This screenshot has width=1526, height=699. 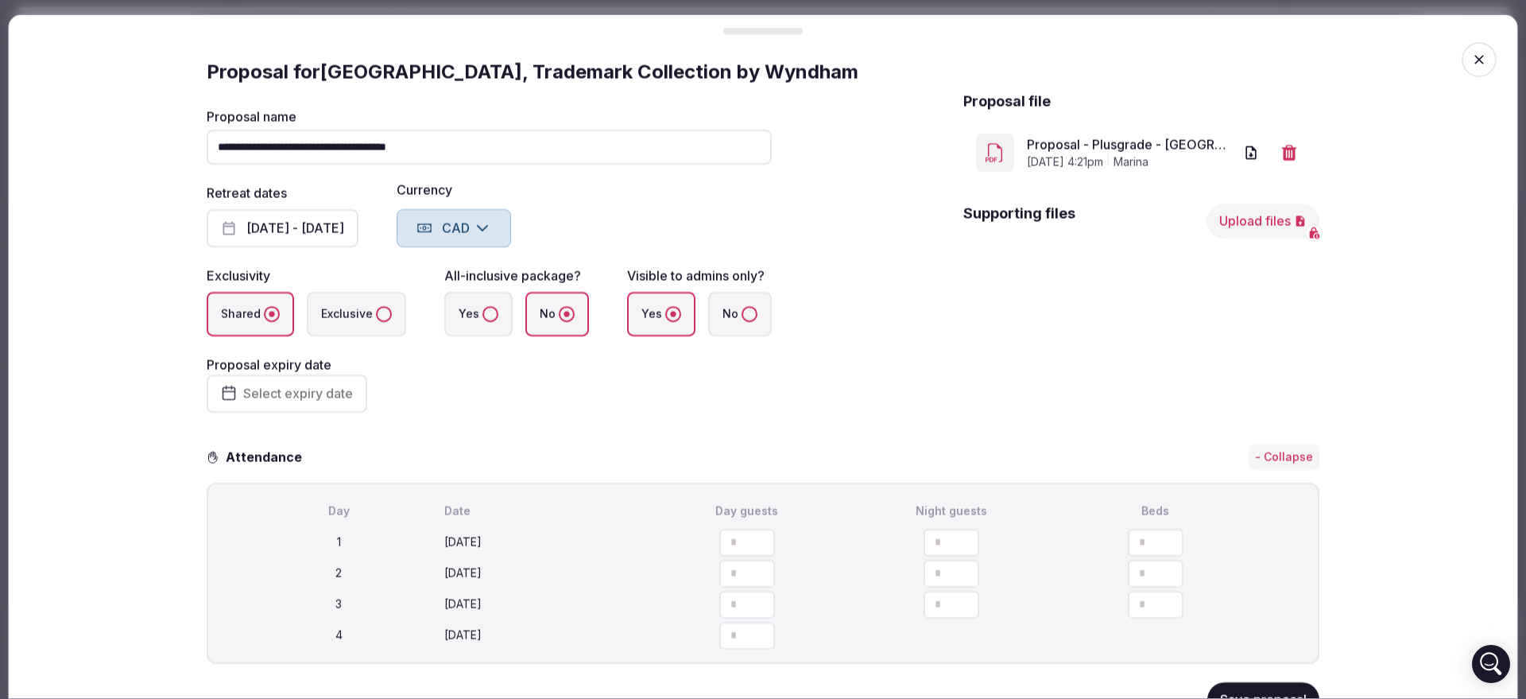 What do you see at coordinates (1284, 457) in the screenshot?
I see `button: - Collapse` at bounding box center [1284, 457].